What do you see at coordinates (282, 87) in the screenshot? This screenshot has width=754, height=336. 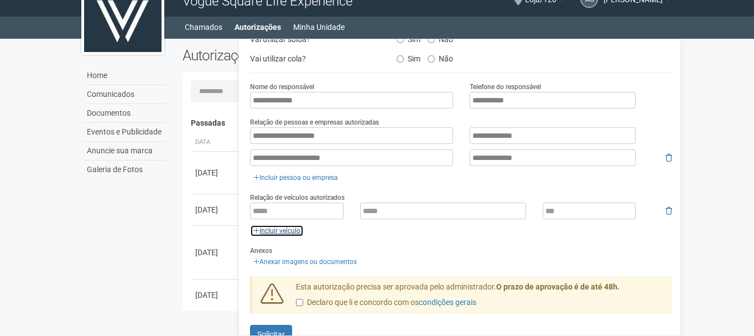 I see `label: Nome do responsável` at bounding box center [282, 87].